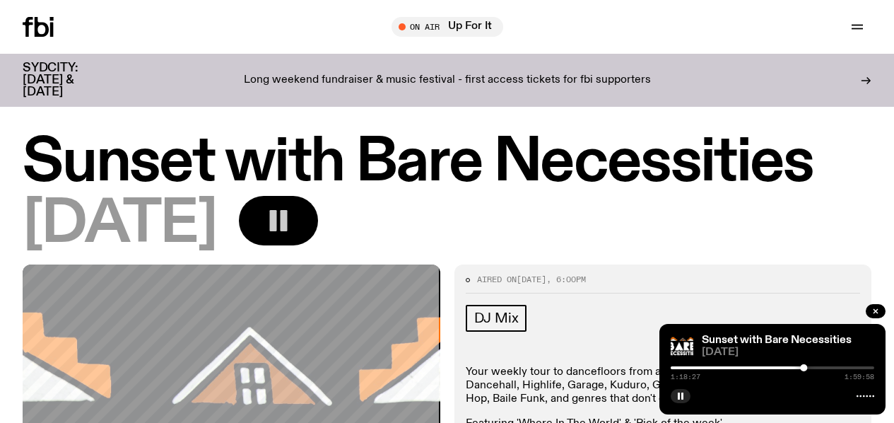 The width and height of the screenshot is (894, 423). Describe the element at coordinates (496, 318) in the screenshot. I see `a: DJ Mix` at that location.